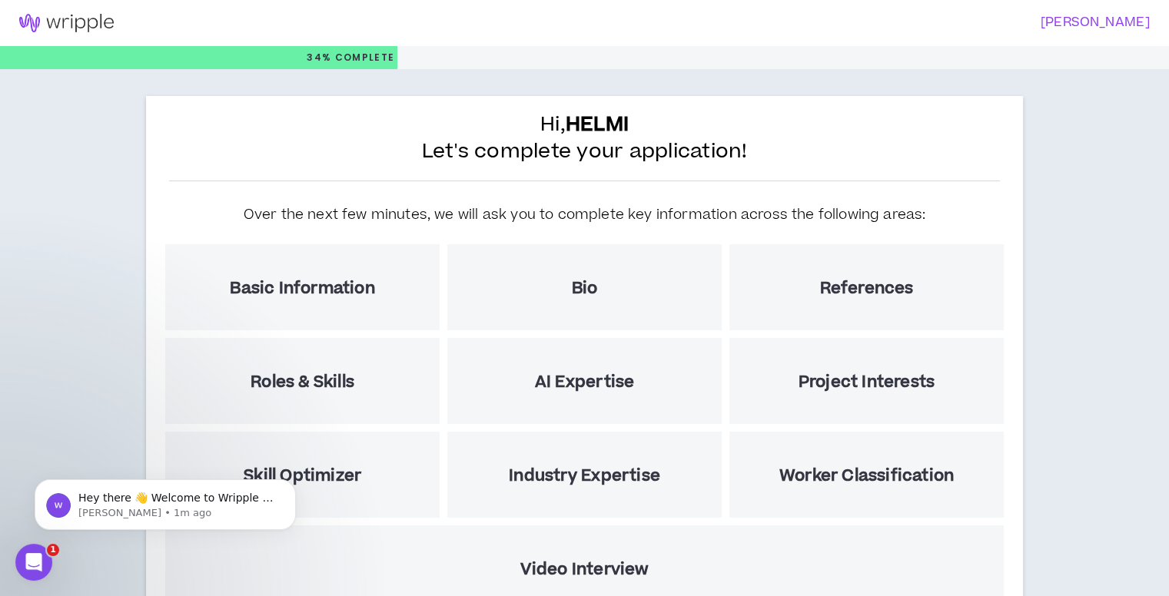 The height and width of the screenshot is (596, 1169). I want to click on b: HELMI, so click(597, 125).